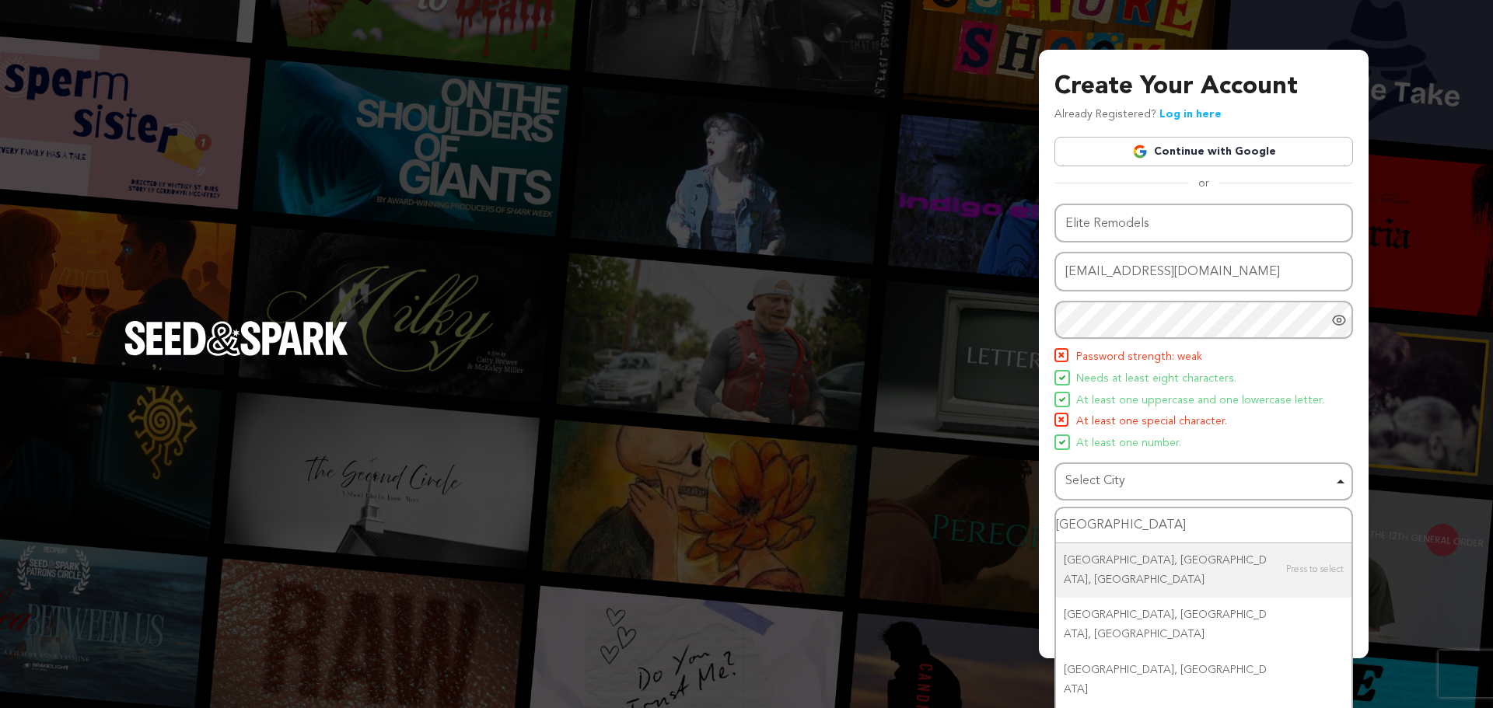 This screenshot has height=708, width=1493. Describe the element at coordinates (1191, 114) in the screenshot. I see `a: Log in here` at that location.